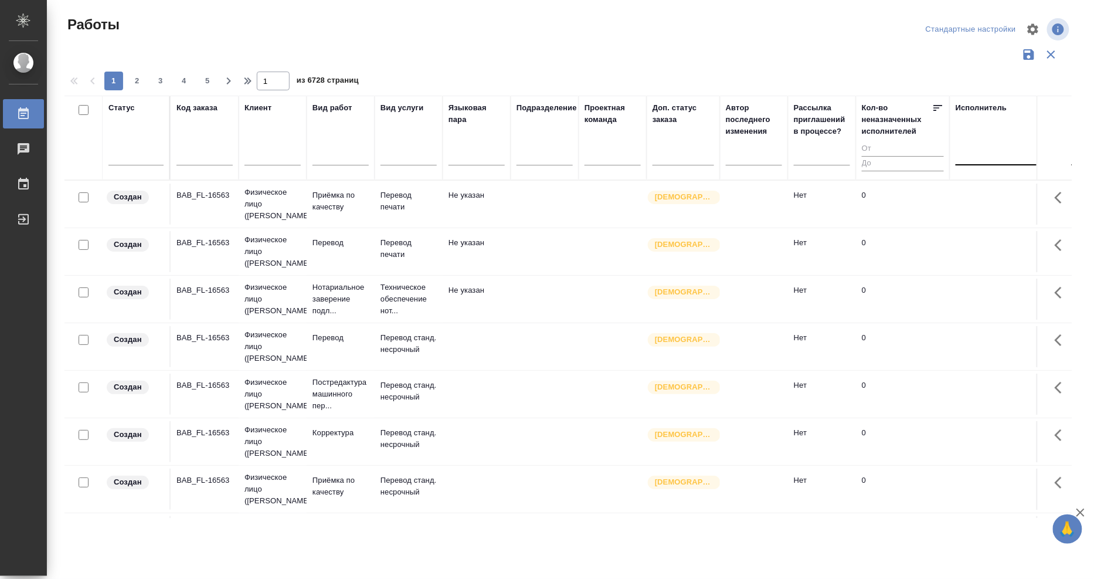  I want to click on input: До, so click(903, 163).